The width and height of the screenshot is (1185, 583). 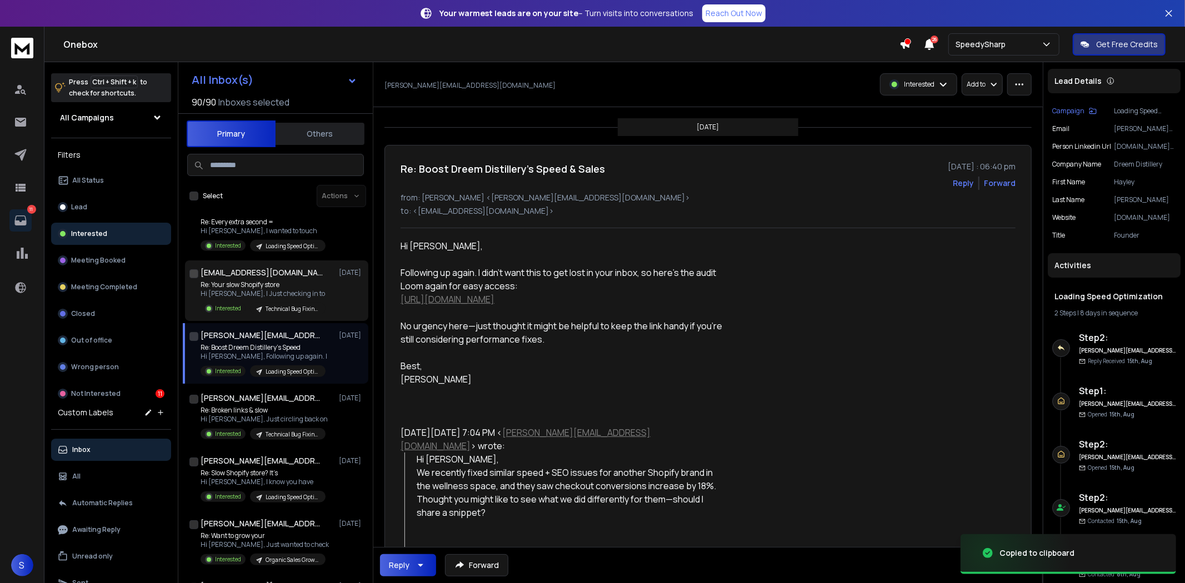 What do you see at coordinates (108, 88) in the screenshot?
I see `p: Press to check for shortcuts.` at bounding box center [108, 88].